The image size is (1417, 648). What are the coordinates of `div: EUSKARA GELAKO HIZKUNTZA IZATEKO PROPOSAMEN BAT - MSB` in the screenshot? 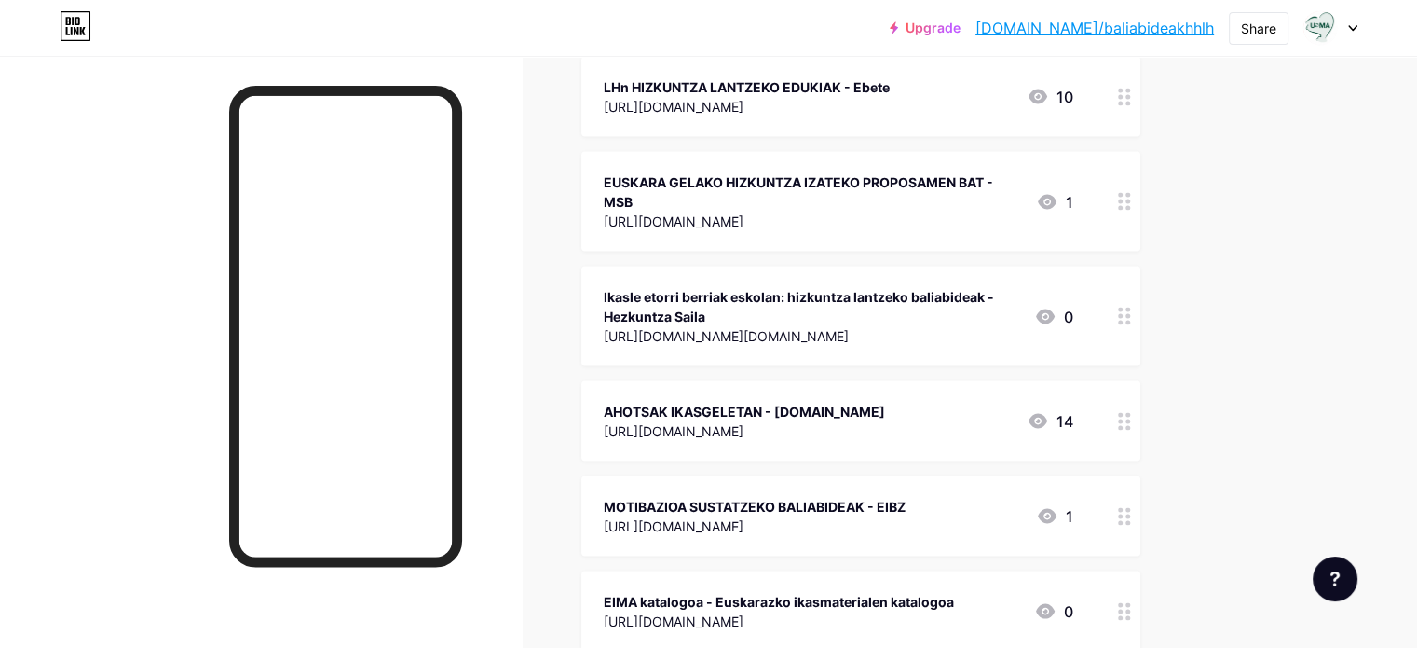 It's located at (812, 192).